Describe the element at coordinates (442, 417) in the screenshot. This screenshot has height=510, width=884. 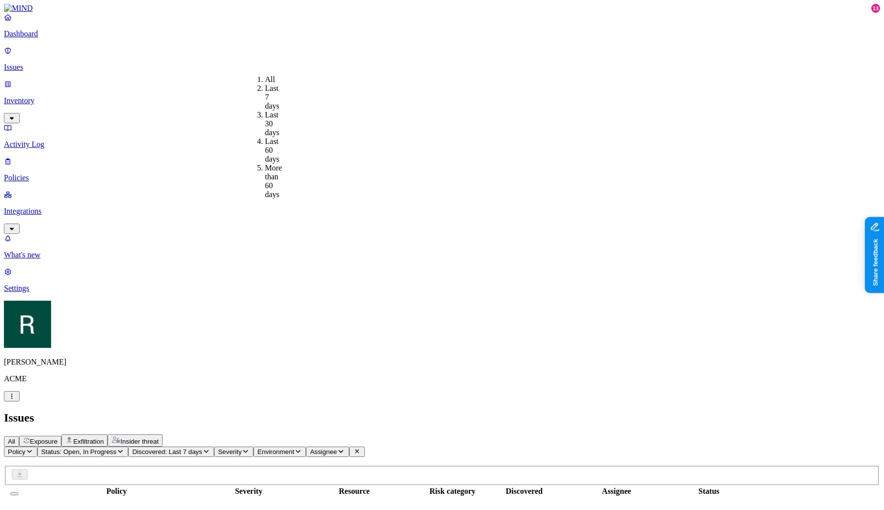
I see `h2: Issues` at that location.